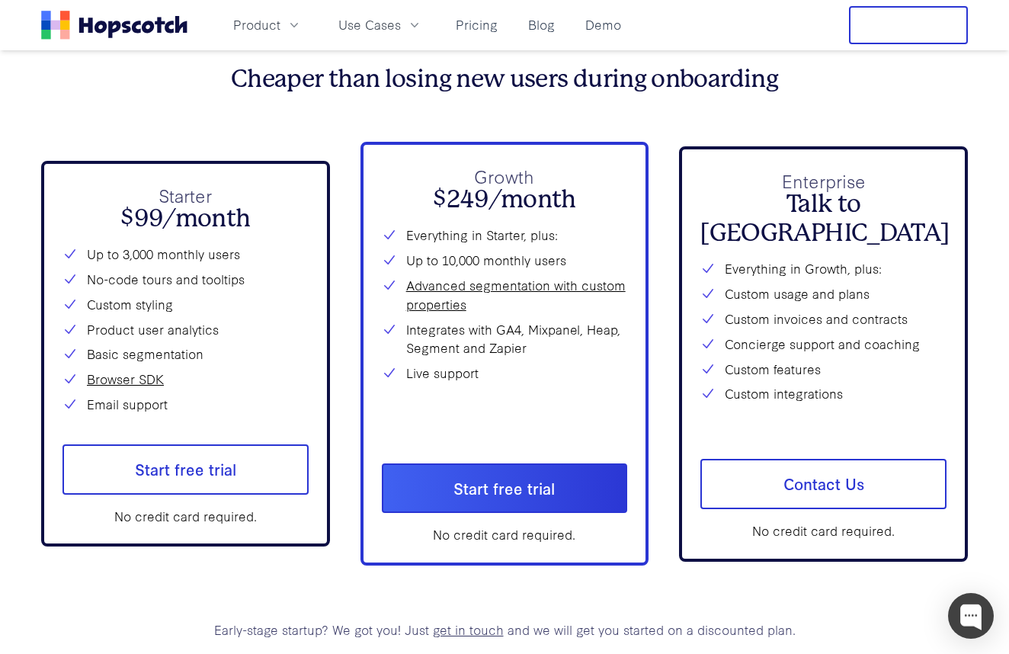 This screenshot has width=1009, height=654. Describe the element at coordinates (517, 295) in the screenshot. I see `a: Advanced segmentation with custom properties` at that location.